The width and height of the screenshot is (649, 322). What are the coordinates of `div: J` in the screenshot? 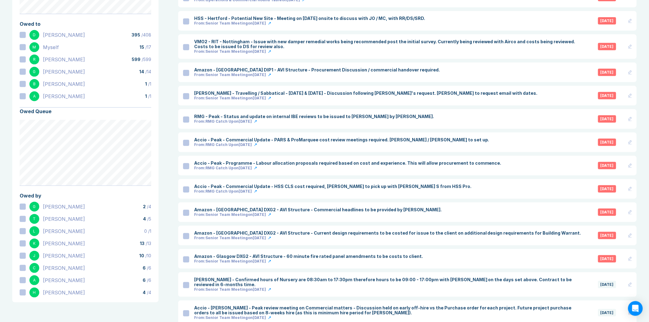 It's located at (34, 256).